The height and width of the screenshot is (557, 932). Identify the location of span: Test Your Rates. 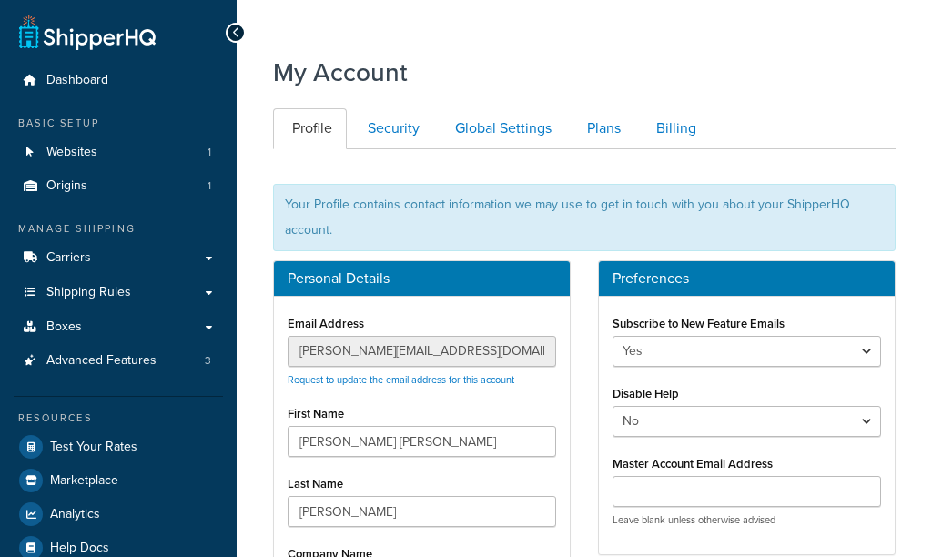
(94, 447).